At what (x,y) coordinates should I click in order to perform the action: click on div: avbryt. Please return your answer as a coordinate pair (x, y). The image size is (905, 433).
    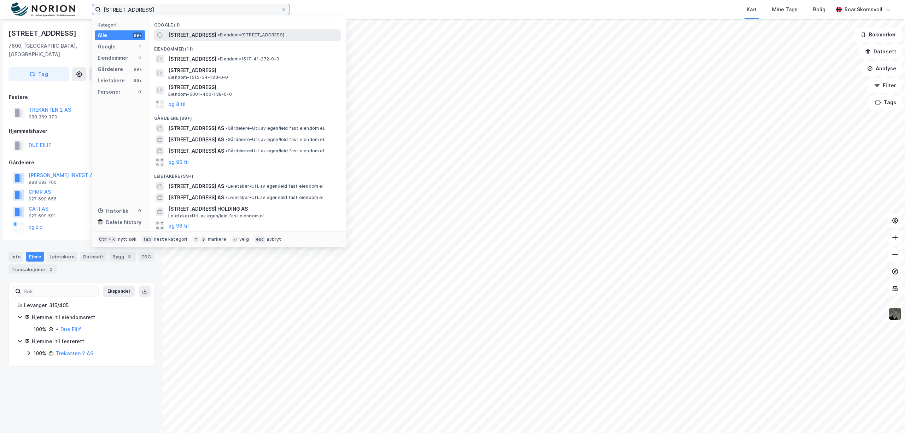
    Looking at the image, I should click on (274, 239).